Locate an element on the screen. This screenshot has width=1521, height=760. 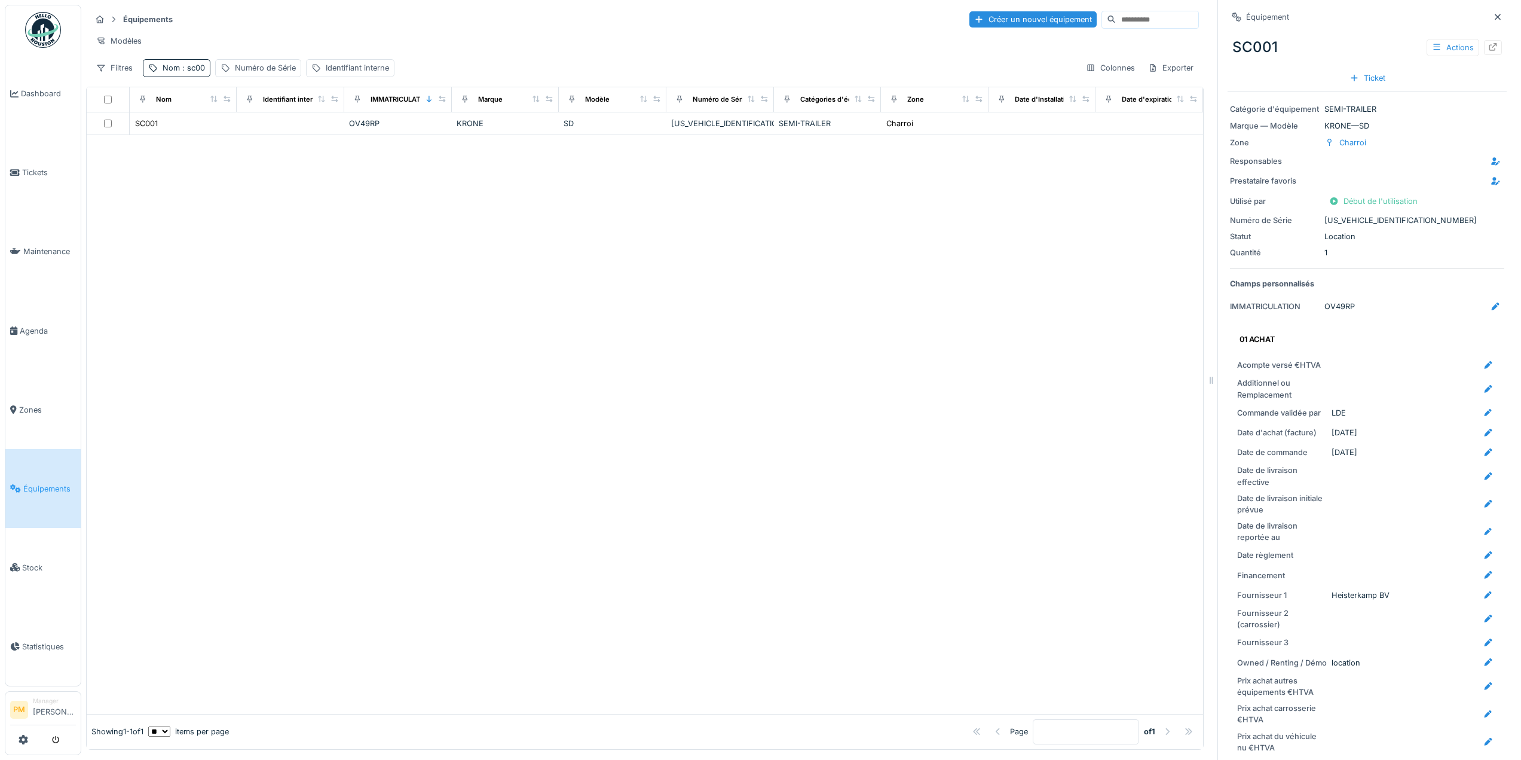
div: SD is located at coordinates (613, 123).